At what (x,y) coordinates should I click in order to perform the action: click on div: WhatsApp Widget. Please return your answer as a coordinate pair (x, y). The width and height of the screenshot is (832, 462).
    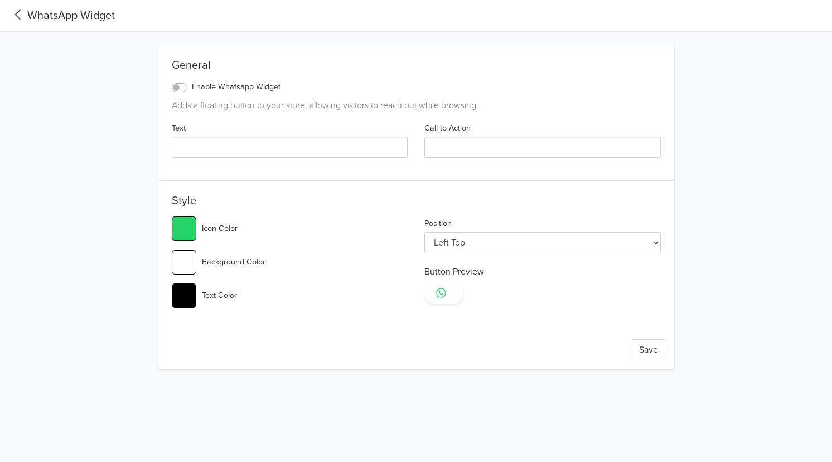
    Looking at the image, I should click on (62, 16).